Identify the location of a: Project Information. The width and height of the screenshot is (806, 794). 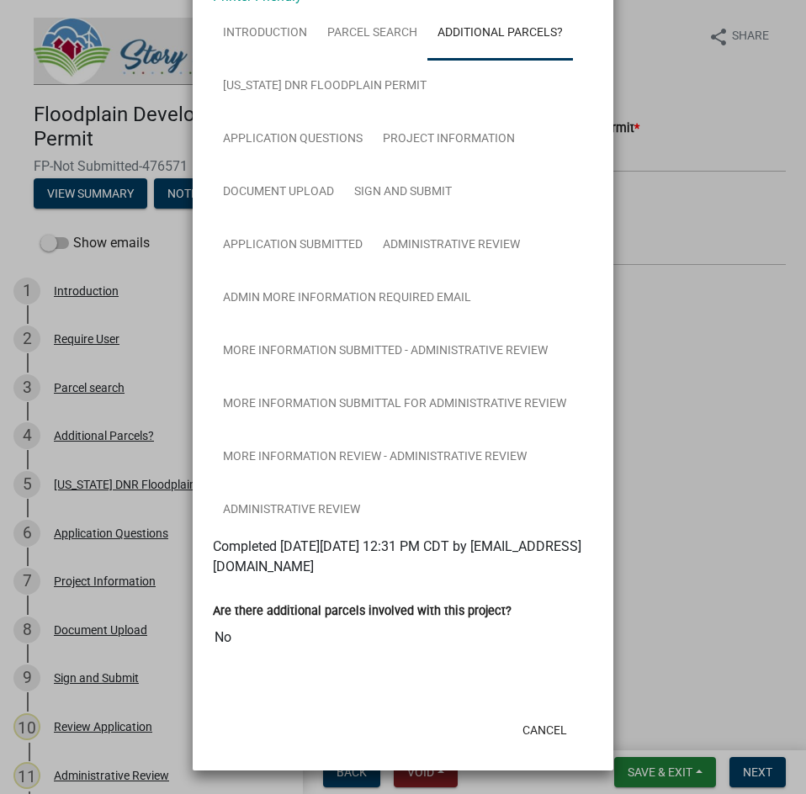
(448, 140).